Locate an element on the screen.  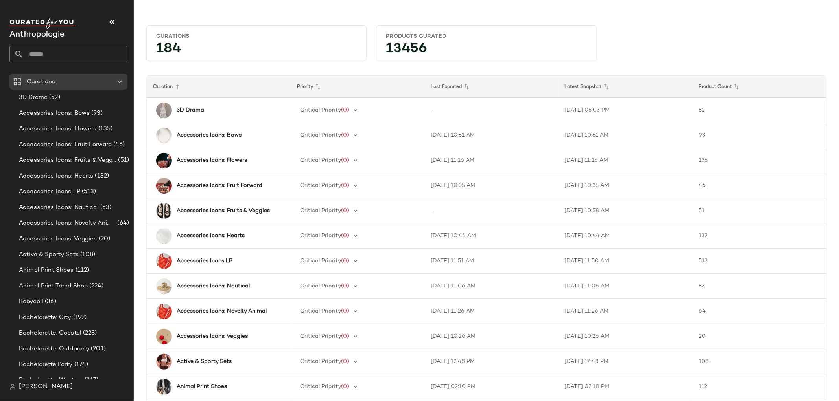
span: (192) is located at coordinates (79, 318).